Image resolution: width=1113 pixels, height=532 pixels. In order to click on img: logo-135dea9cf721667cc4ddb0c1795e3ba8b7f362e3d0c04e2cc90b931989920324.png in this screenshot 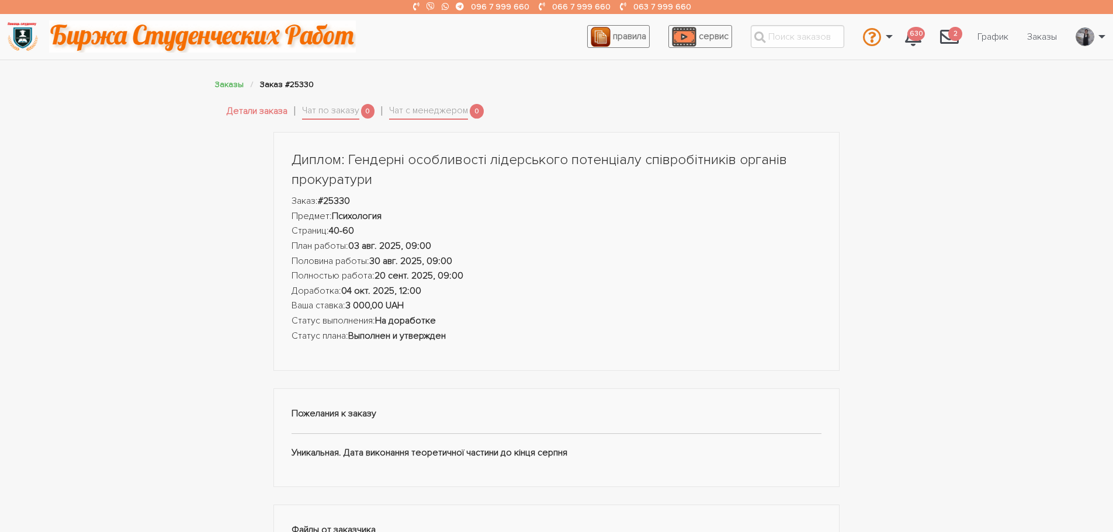, I will do `click(22, 36)`.